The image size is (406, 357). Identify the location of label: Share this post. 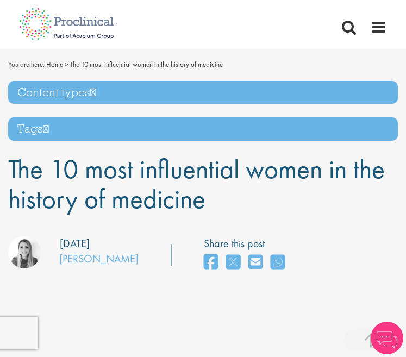
(247, 244).